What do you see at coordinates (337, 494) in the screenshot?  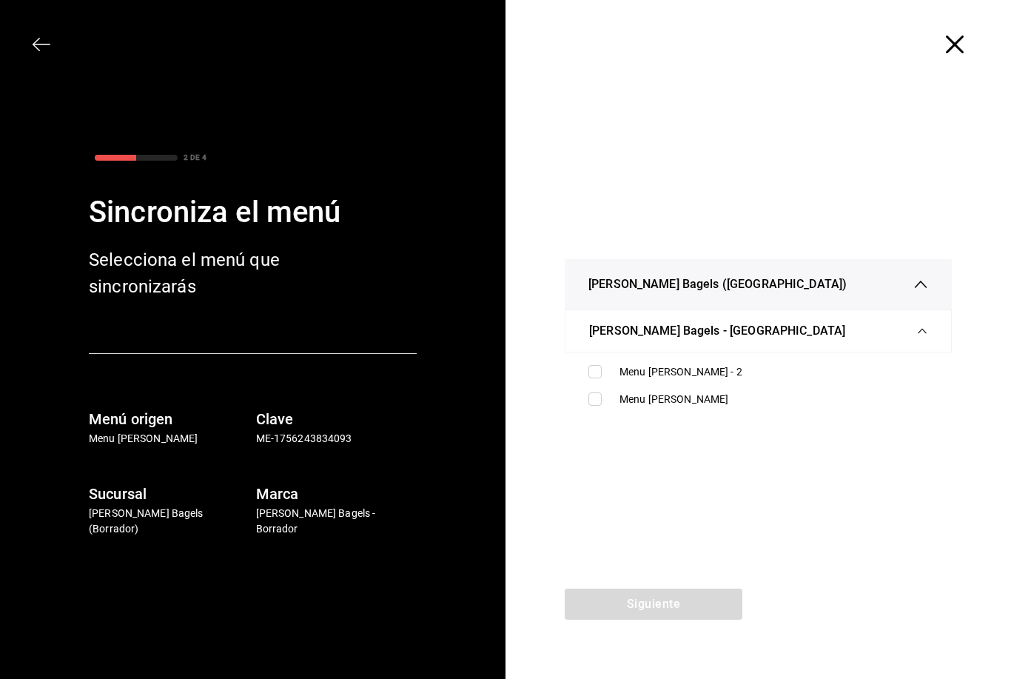 I see `h6: Marca` at bounding box center [337, 494].